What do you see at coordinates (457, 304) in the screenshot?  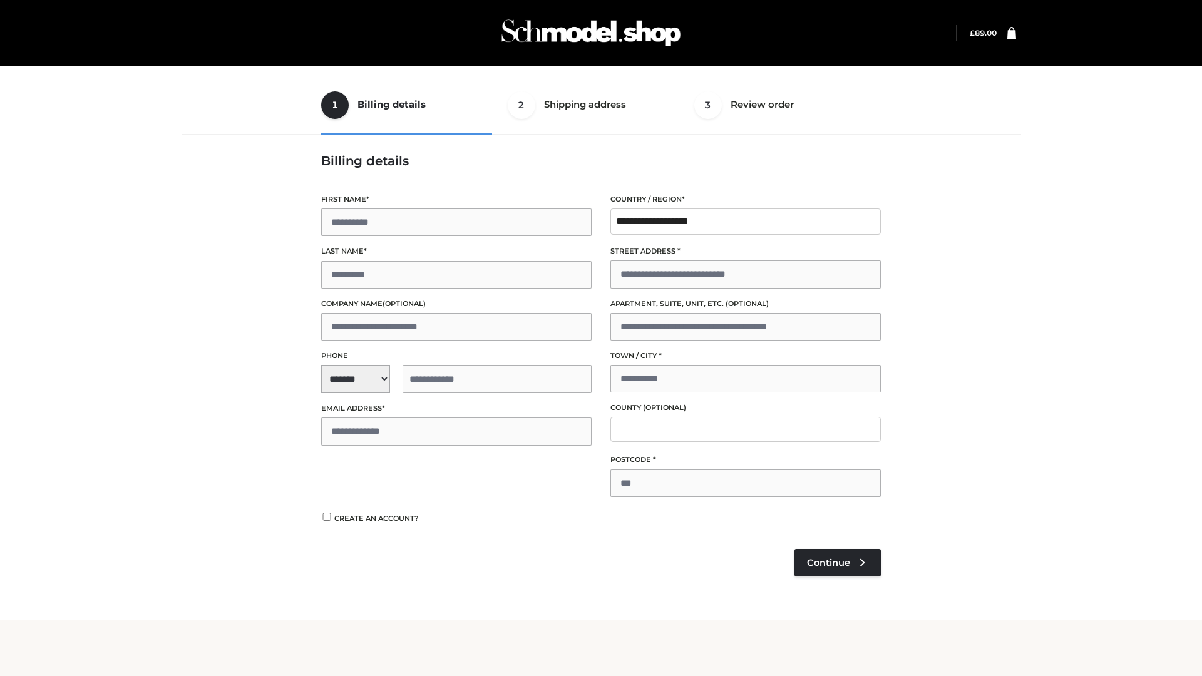 I see `label: Company name` at bounding box center [457, 304].